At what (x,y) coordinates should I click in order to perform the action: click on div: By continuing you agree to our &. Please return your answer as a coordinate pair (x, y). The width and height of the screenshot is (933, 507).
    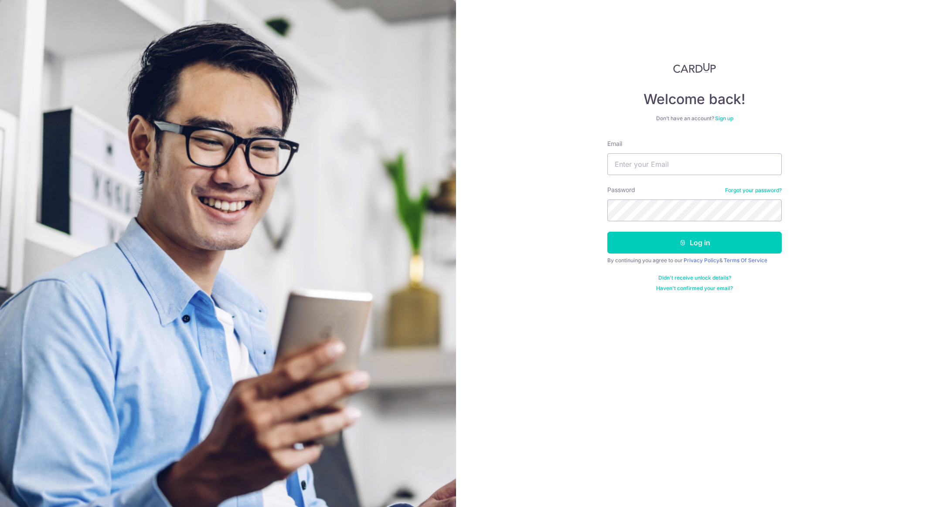
    Looking at the image, I should click on (694, 261).